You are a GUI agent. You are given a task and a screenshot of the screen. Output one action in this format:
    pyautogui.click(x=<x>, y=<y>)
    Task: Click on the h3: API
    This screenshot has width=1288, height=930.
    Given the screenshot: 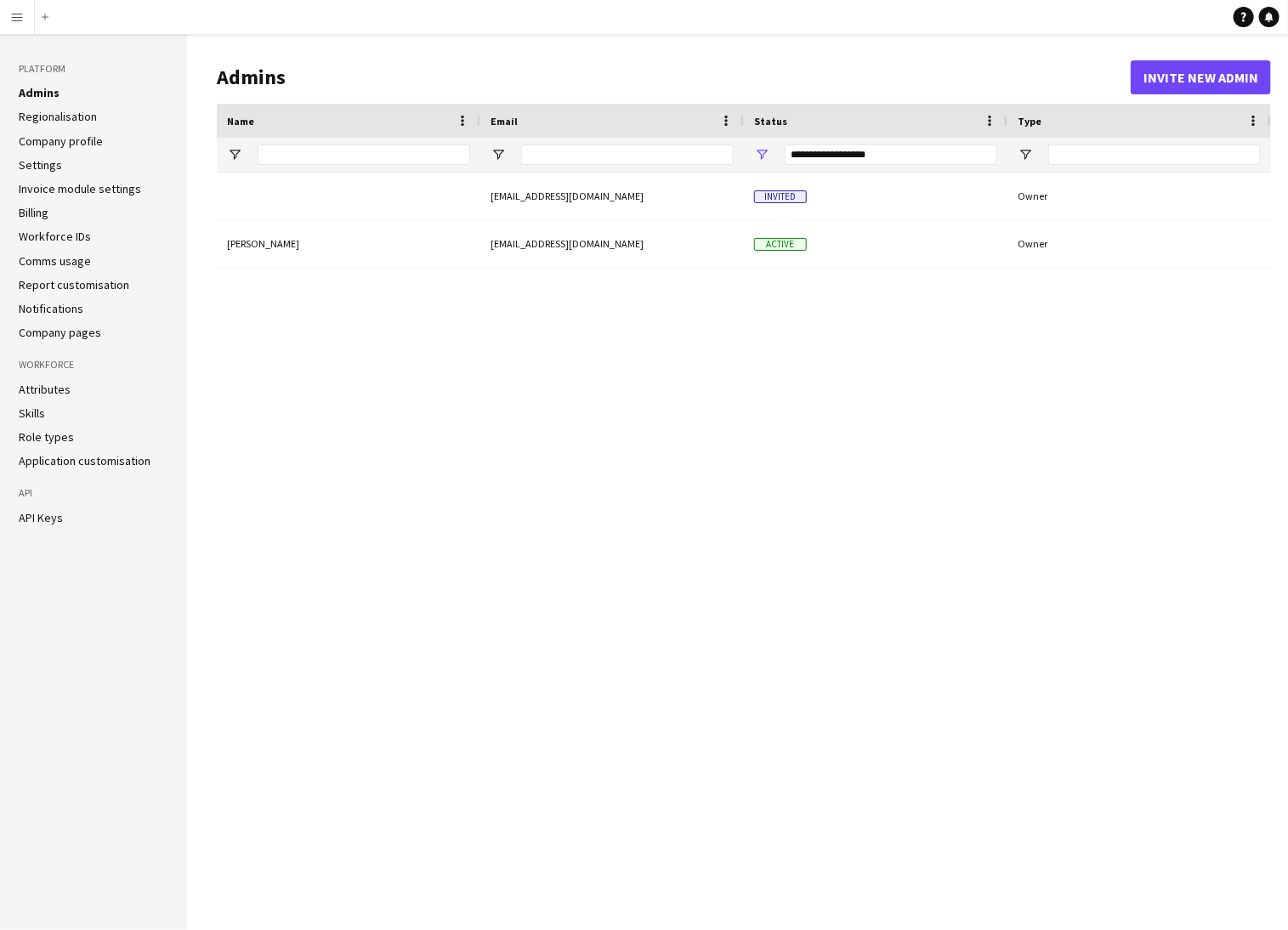 What is the action you would take?
    pyautogui.click(x=94, y=493)
    